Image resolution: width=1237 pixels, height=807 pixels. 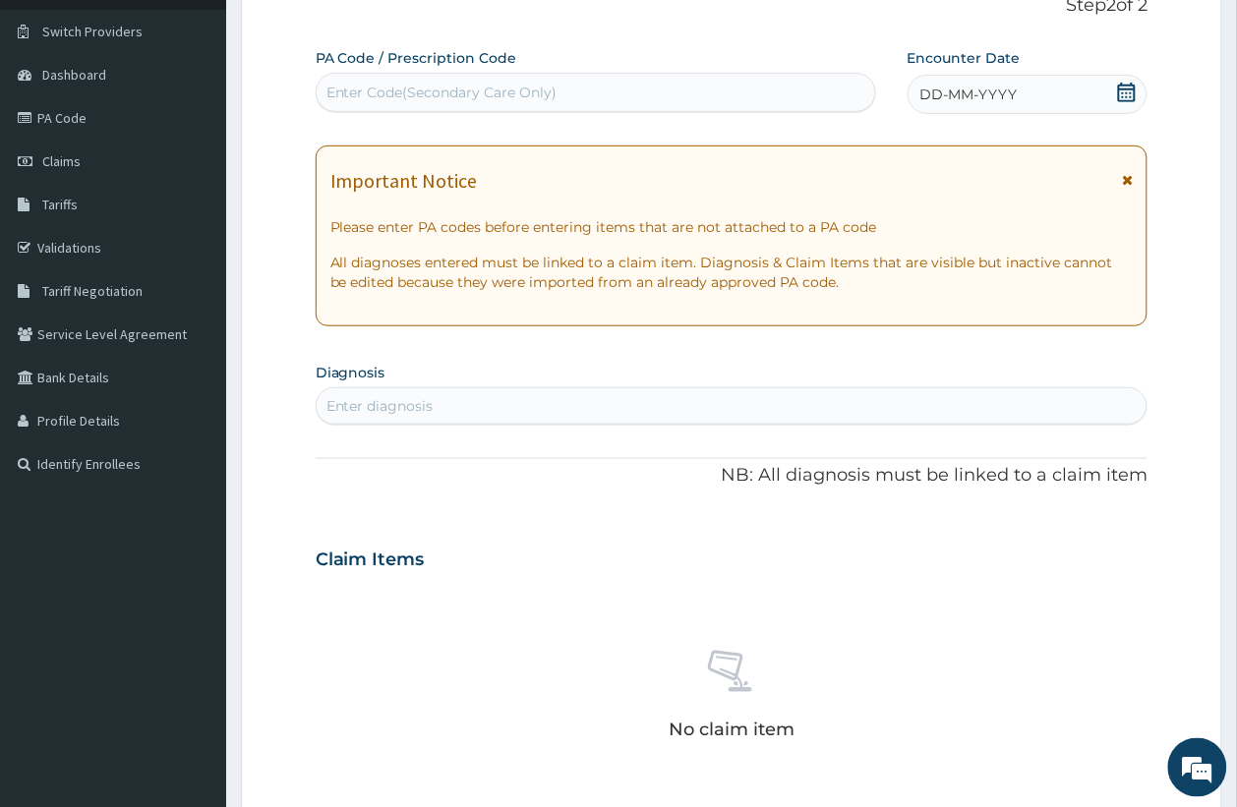 I want to click on label: Diagnosis, so click(x=350, y=373).